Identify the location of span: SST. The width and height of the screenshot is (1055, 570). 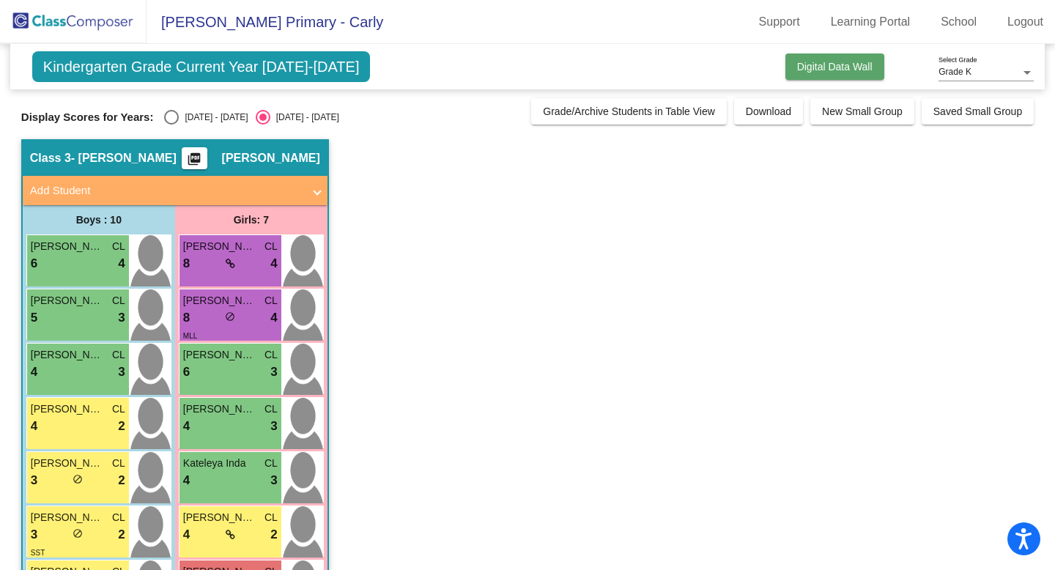
(37, 552).